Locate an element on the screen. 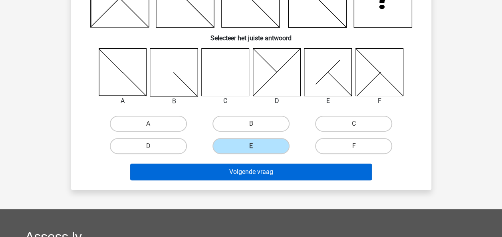 Image resolution: width=502 pixels, height=237 pixels. button: Volgende vraag is located at coordinates (251, 172).